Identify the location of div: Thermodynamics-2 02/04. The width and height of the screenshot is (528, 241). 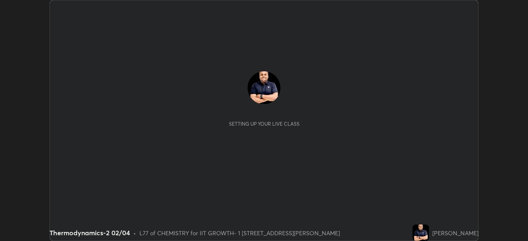
(90, 233).